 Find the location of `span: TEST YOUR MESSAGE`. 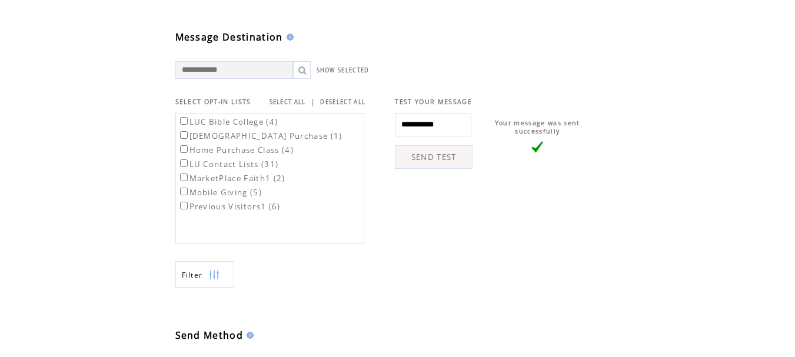

span: TEST YOUR MESSAGE is located at coordinates (433, 102).